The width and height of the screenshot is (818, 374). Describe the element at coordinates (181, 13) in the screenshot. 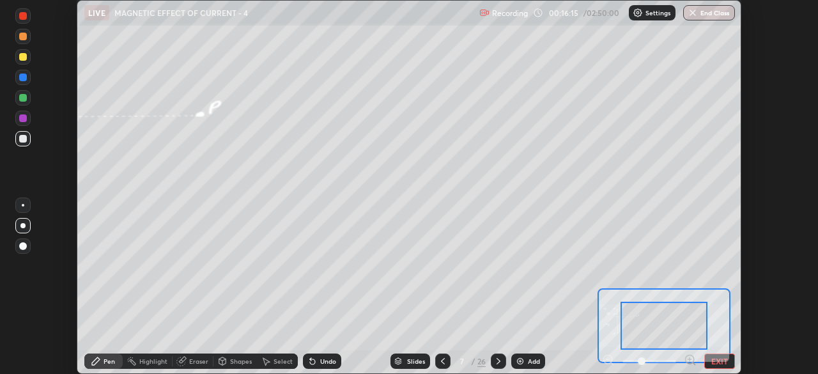

I see `p: MAGNETIC EFFECT OF CURRENT - 4` at that location.